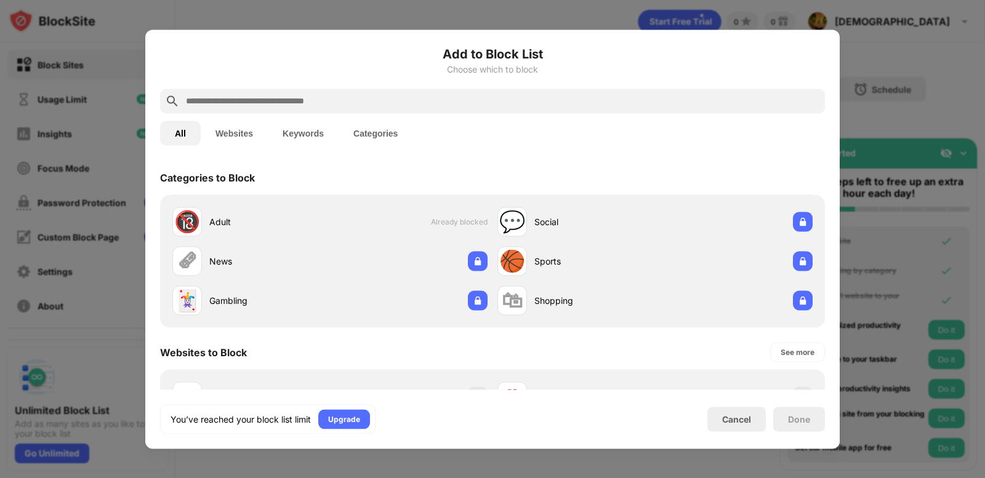 Image resolution: width=985 pixels, height=478 pixels. Describe the element at coordinates (241, 419) in the screenshot. I see `div: You’ve reached your block list limit` at that location.